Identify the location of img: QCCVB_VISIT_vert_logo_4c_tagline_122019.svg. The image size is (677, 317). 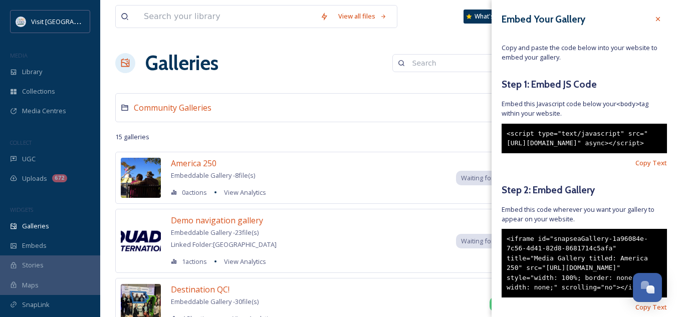
(21, 22).